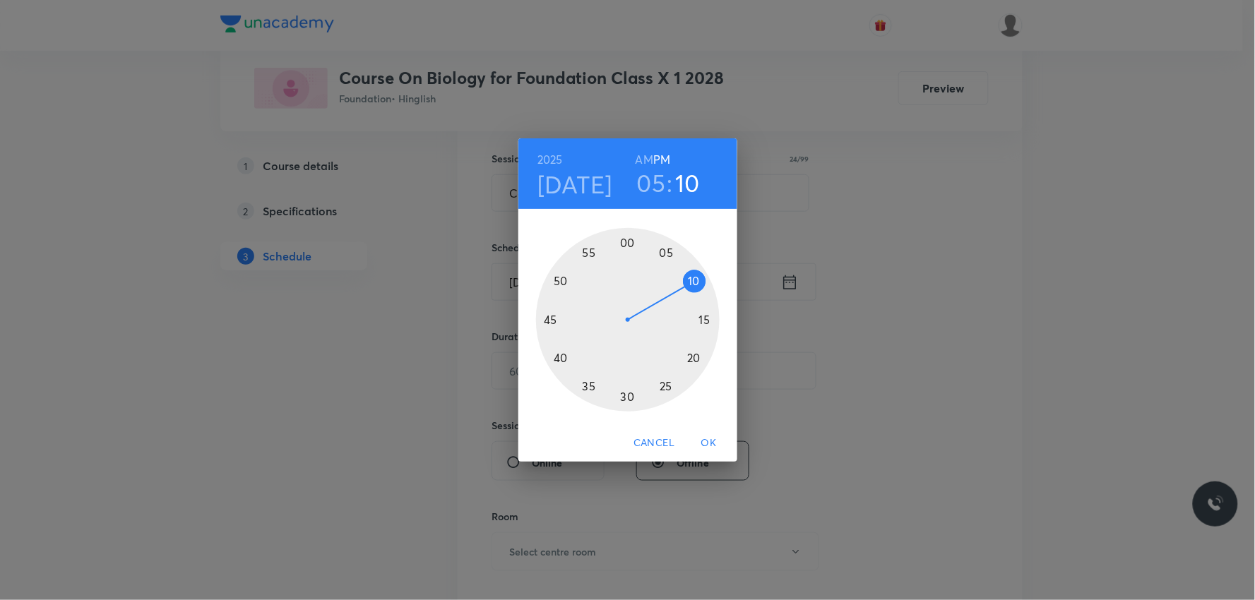 This screenshot has height=600, width=1255. Describe the element at coordinates (644, 160) in the screenshot. I see `h6: AM` at that location.